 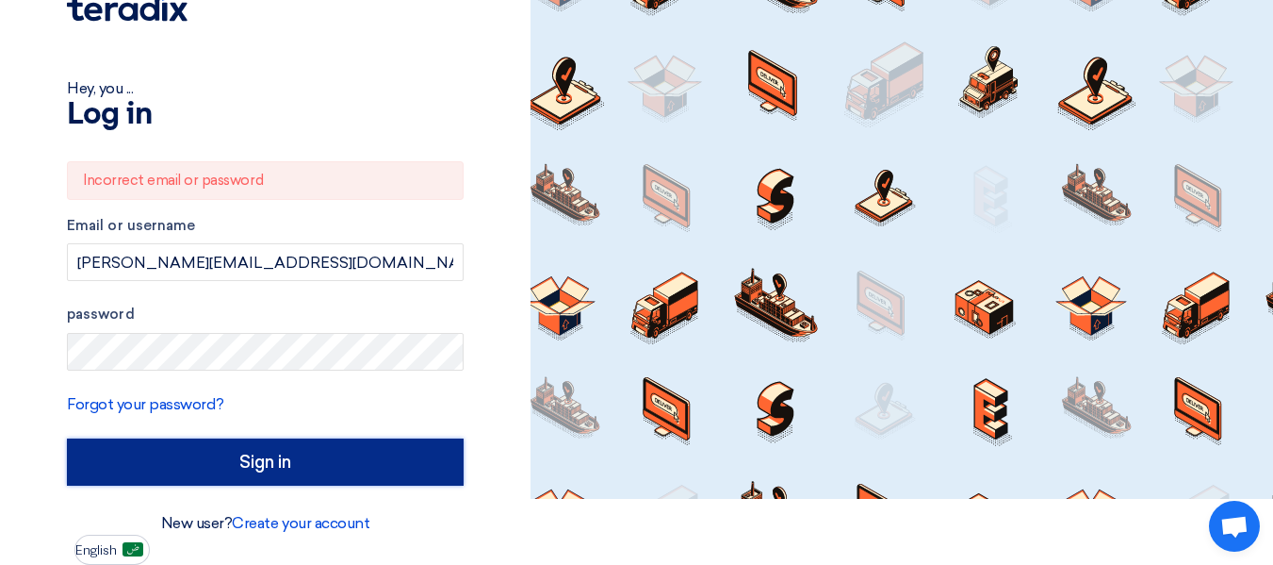 I want to click on a: Forgot your password?, so click(x=145, y=403).